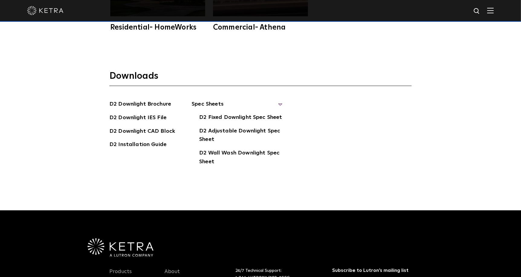 The height and width of the screenshot is (277, 521). Describe the element at coordinates (140, 105) in the screenshot. I see `a: D2 Downlight Brochure` at that location.